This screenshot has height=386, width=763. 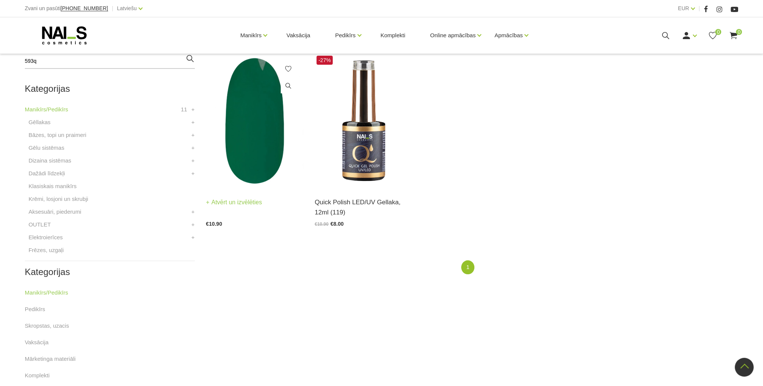 What do you see at coordinates (472, 267) in the screenshot?
I see `nav: catalog-product-list` at bounding box center [472, 267].